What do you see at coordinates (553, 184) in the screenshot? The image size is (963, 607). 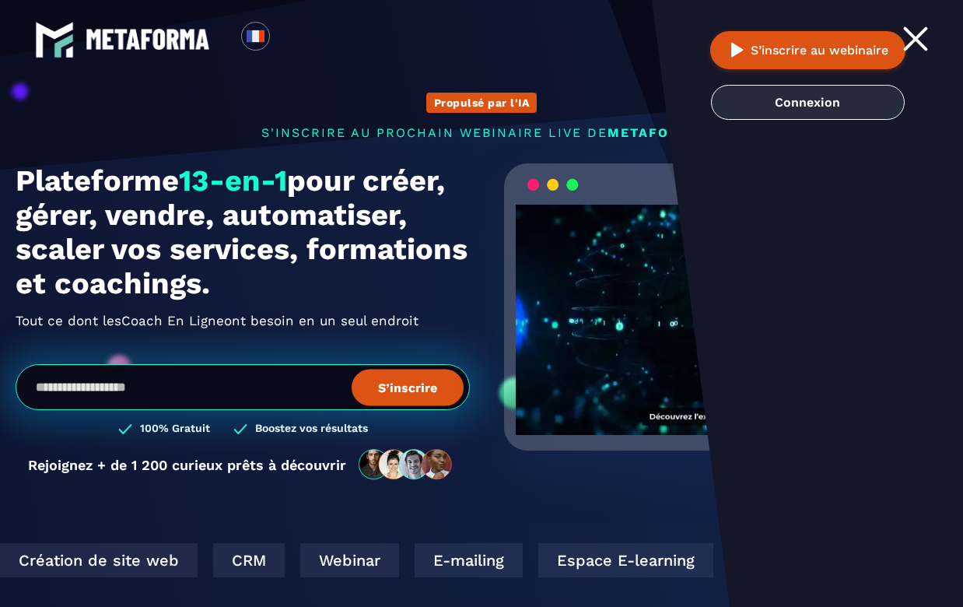 I see `img: loading` at bounding box center [553, 184].